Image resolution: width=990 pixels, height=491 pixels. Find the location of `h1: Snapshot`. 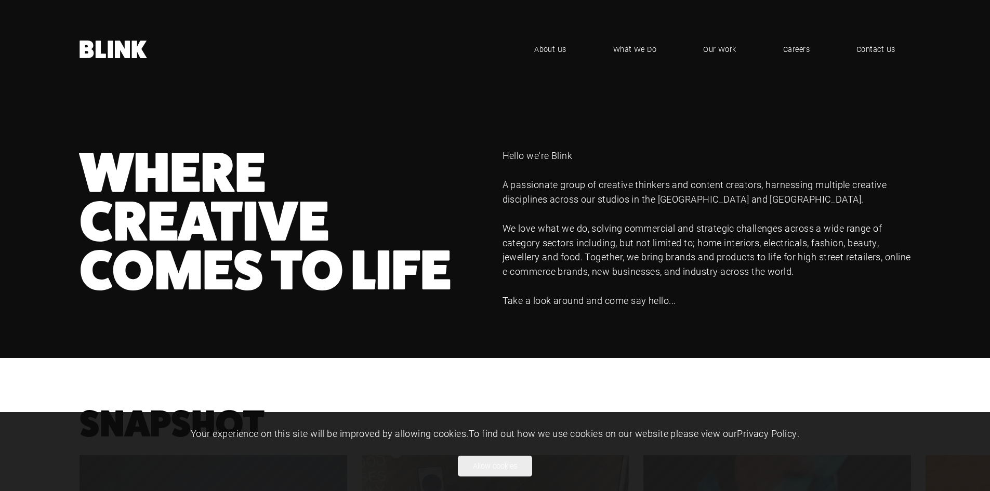

h1: Snapshot is located at coordinates (495, 424).